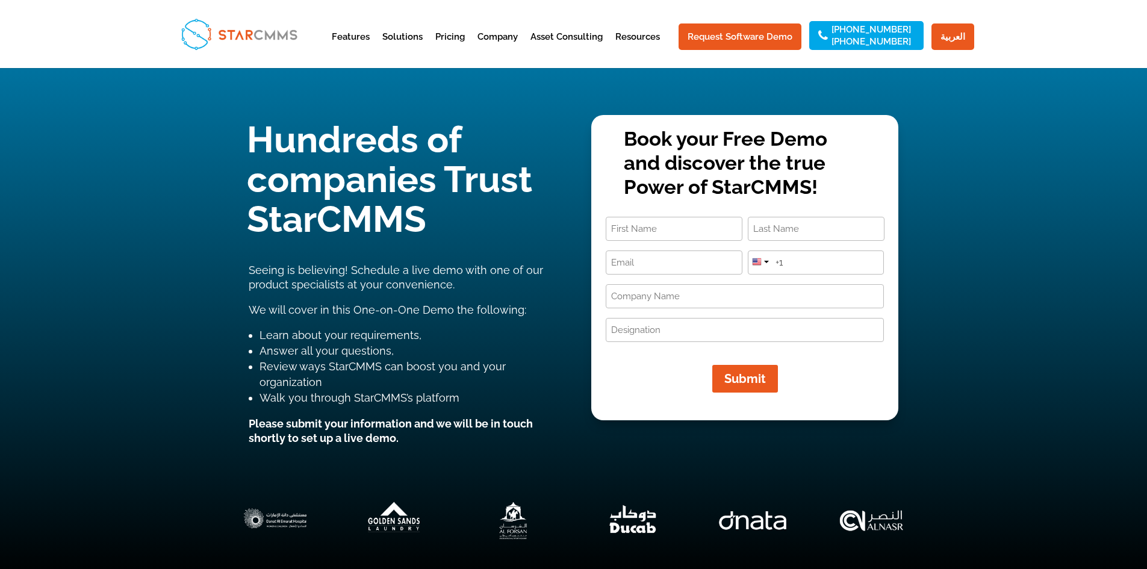 The height and width of the screenshot is (569, 1147). Describe the element at coordinates (396, 277) in the screenshot. I see `span: Seeing is believing! Schedule a live demo with one of our product specialists at your convenience.` at that location.